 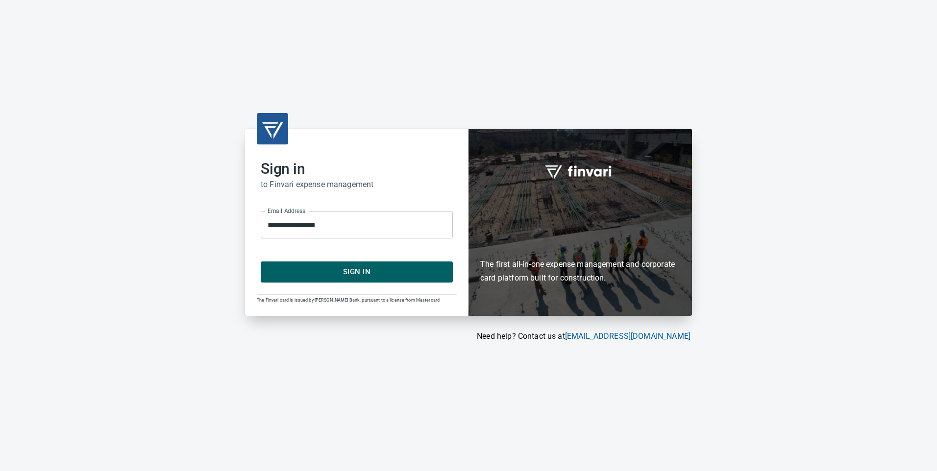 I want to click on p: Need help? Contact us at, so click(x=467, y=337).